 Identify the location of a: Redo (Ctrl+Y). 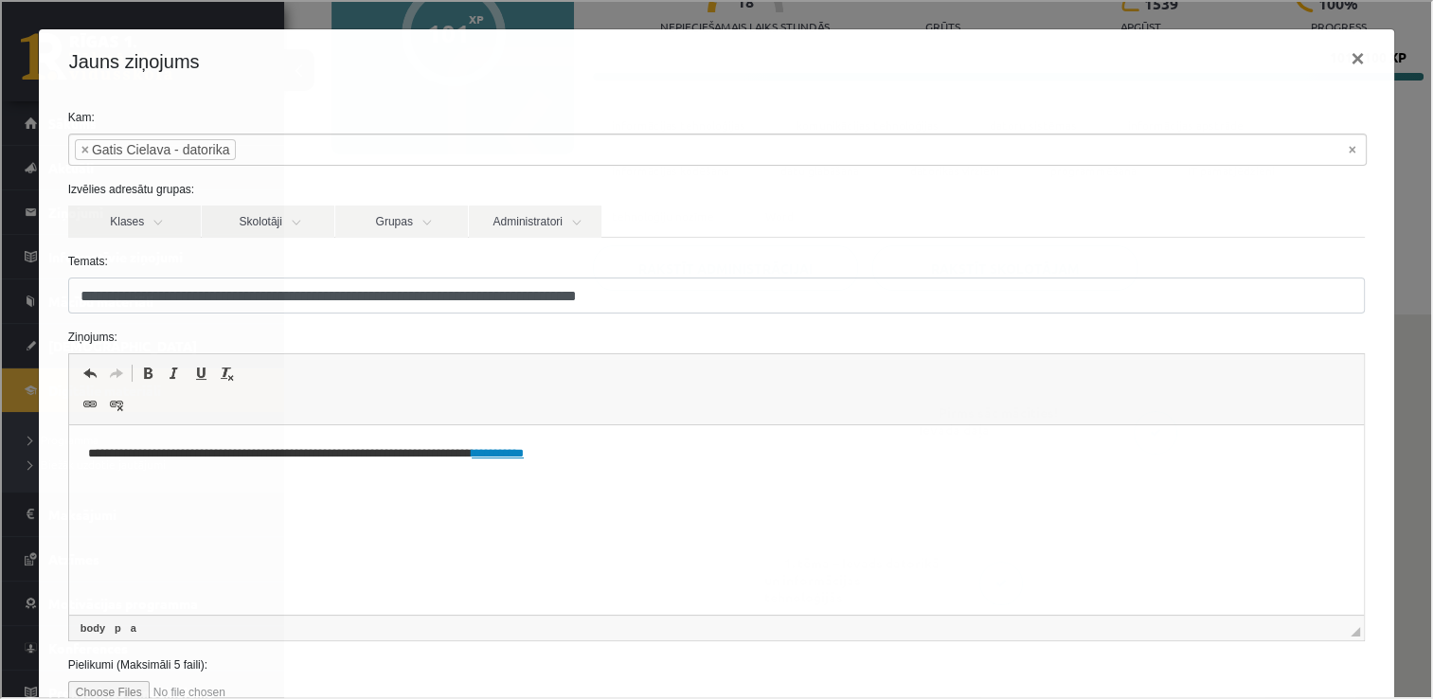
(115, 371).